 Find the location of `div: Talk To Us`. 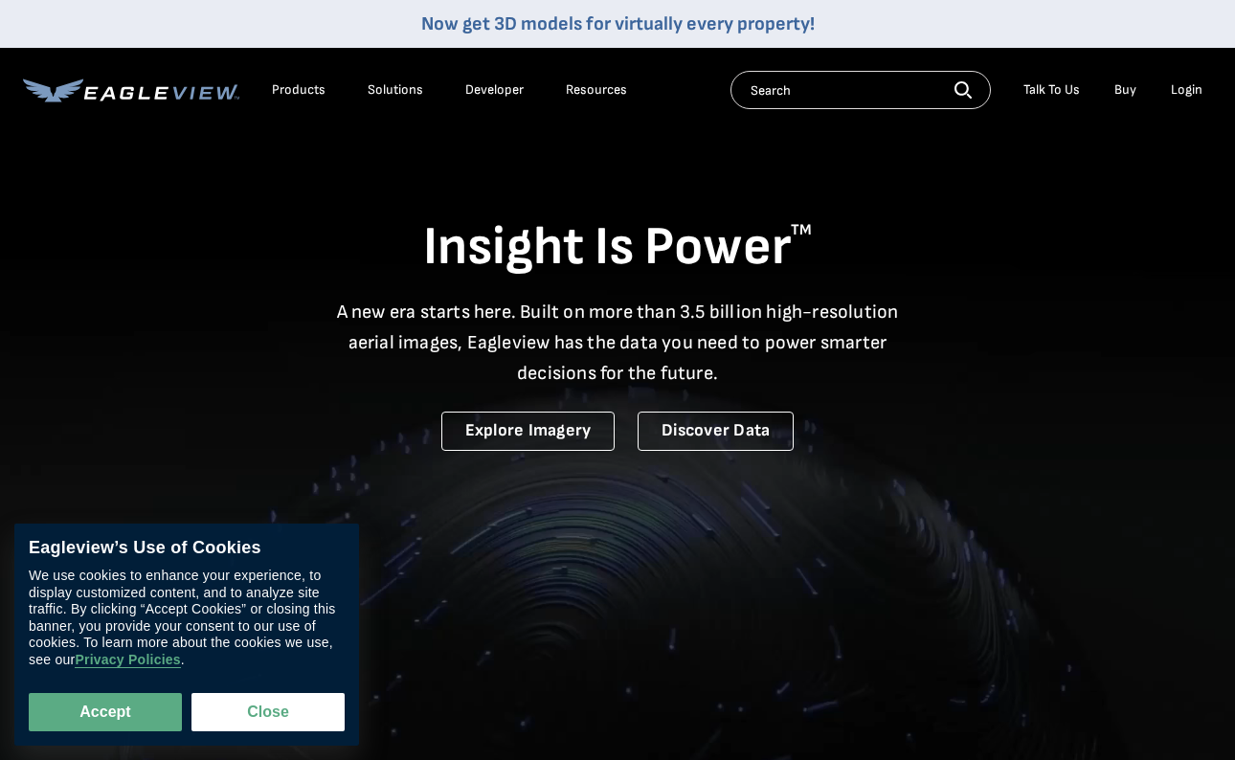

div: Talk To Us is located at coordinates (1051, 90).